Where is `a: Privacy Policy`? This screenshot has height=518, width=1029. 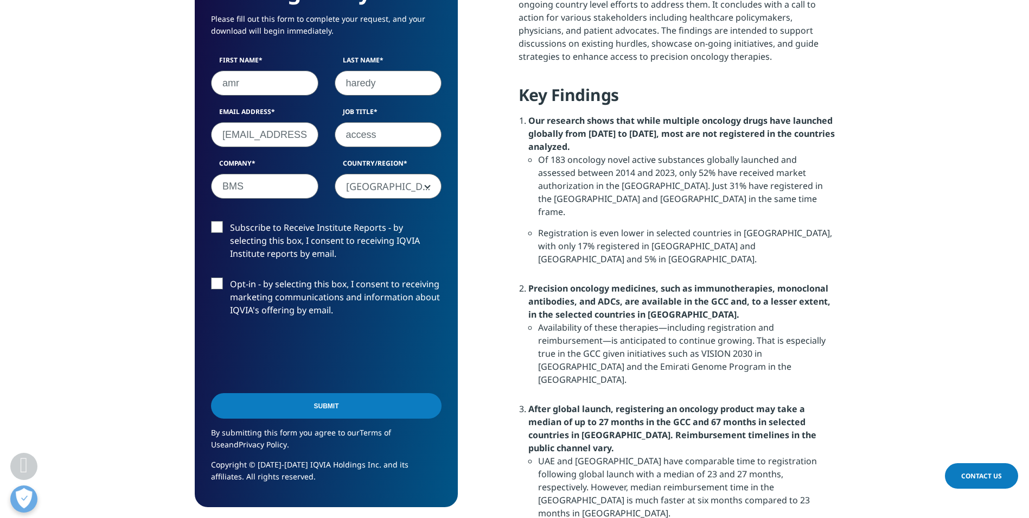
a: Privacy Policy is located at coordinates (263, 444).